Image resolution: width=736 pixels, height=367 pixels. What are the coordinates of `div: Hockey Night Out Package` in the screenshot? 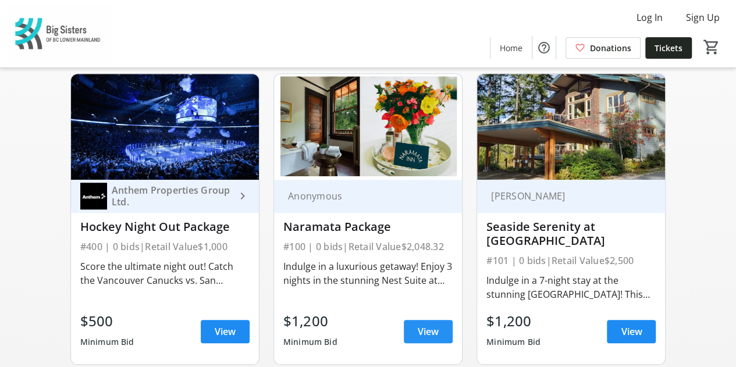 It's located at (165, 227).